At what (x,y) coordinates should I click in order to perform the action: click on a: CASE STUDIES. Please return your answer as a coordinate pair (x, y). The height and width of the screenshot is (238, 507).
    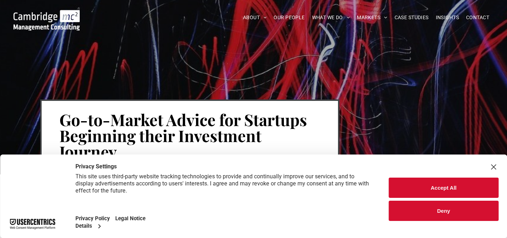
    Looking at the image, I should click on (411, 17).